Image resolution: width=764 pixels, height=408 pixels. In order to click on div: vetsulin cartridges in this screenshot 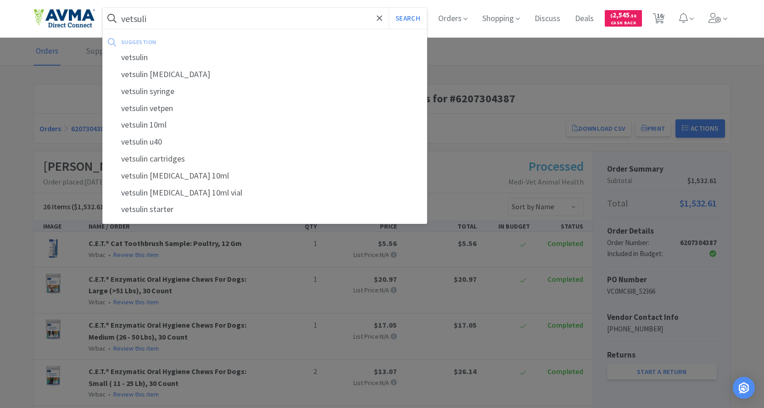, I will do `click(265, 159)`.